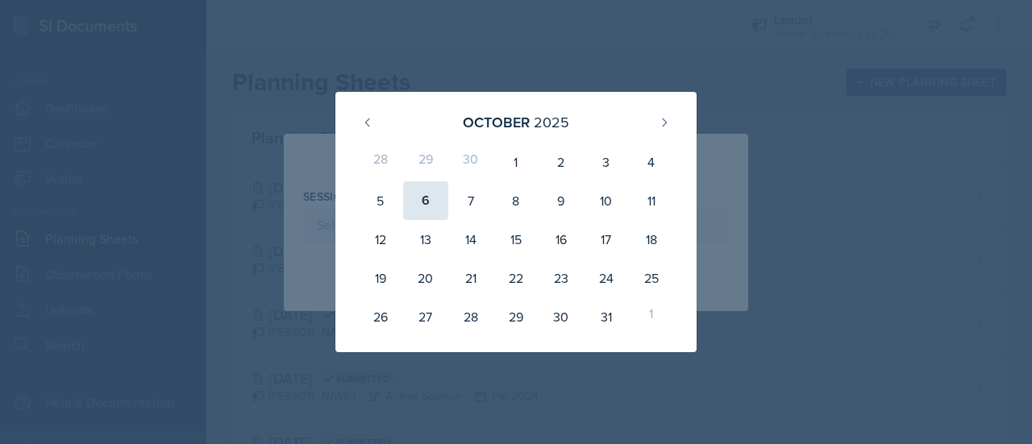 The width and height of the screenshot is (1032, 444). Describe the element at coordinates (426, 201) in the screenshot. I see `div: 6` at that location.